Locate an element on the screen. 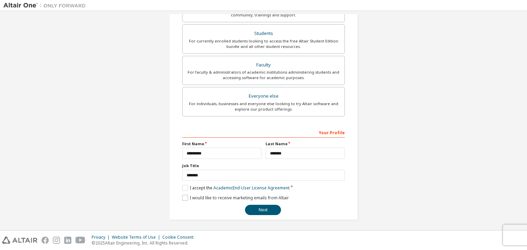 The height and width of the screenshot is (250, 527). p: © 2025 Altair Engineering, Inc. All Rights Reserved. is located at coordinates (144, 243).